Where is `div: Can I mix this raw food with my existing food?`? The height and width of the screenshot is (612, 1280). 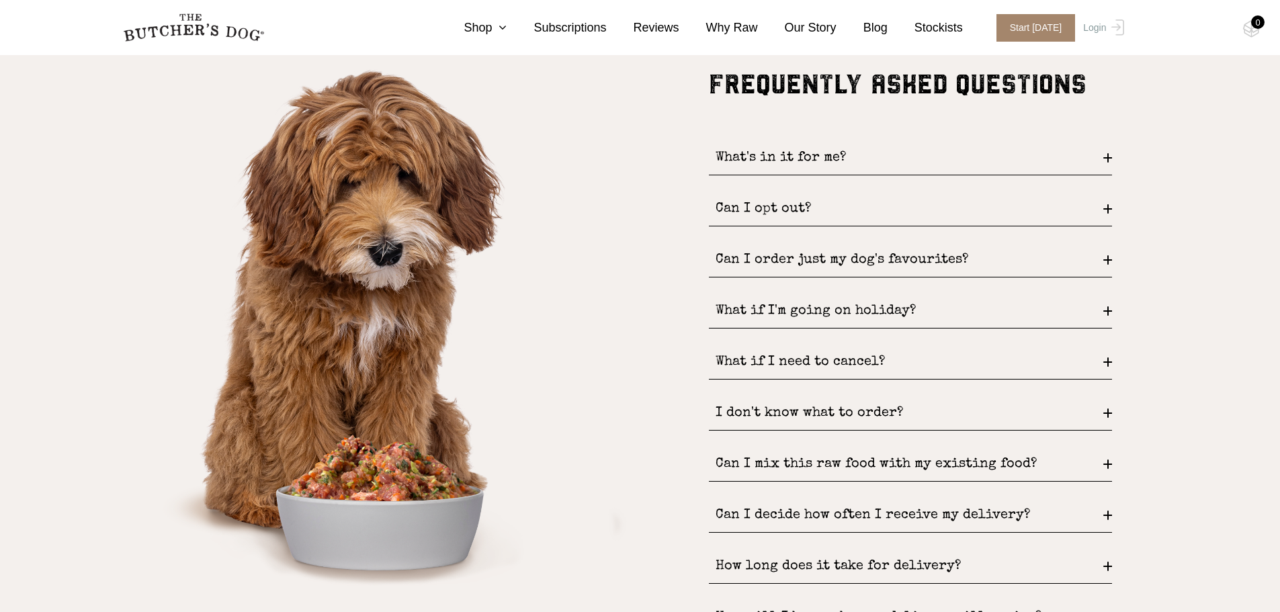
div: Can I mix this raw food with my existing food? is located at coordinates (911, 464).